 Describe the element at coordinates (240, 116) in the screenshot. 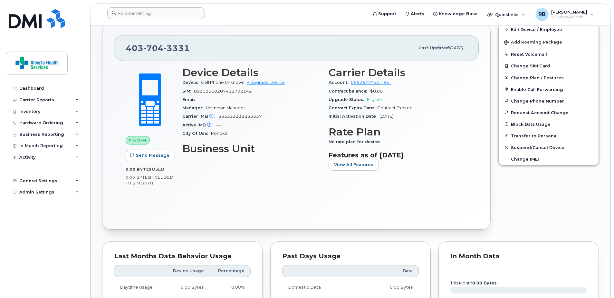

I see `span: 333333333333337` at that location.